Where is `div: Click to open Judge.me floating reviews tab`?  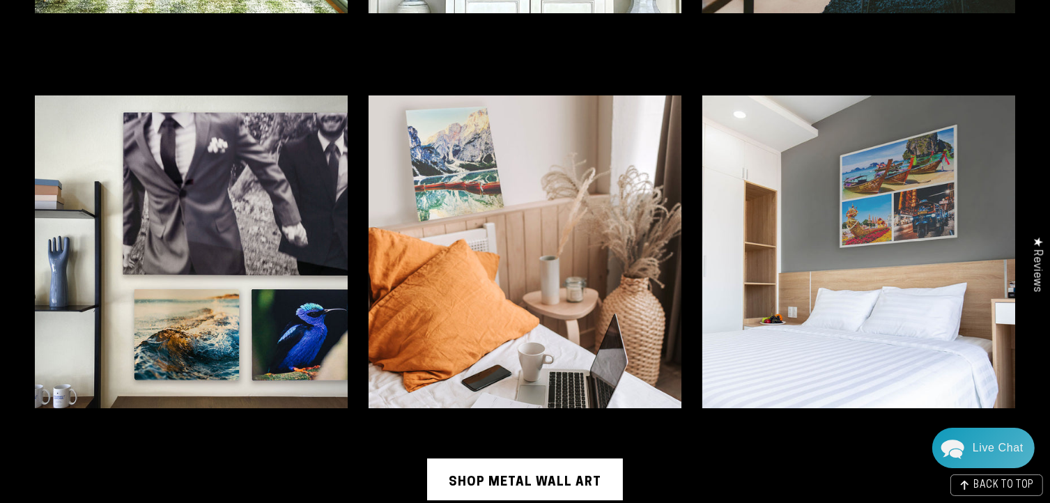
div: Click to open Judge.me floating reviews tab is located at coordinates (1037, 264).